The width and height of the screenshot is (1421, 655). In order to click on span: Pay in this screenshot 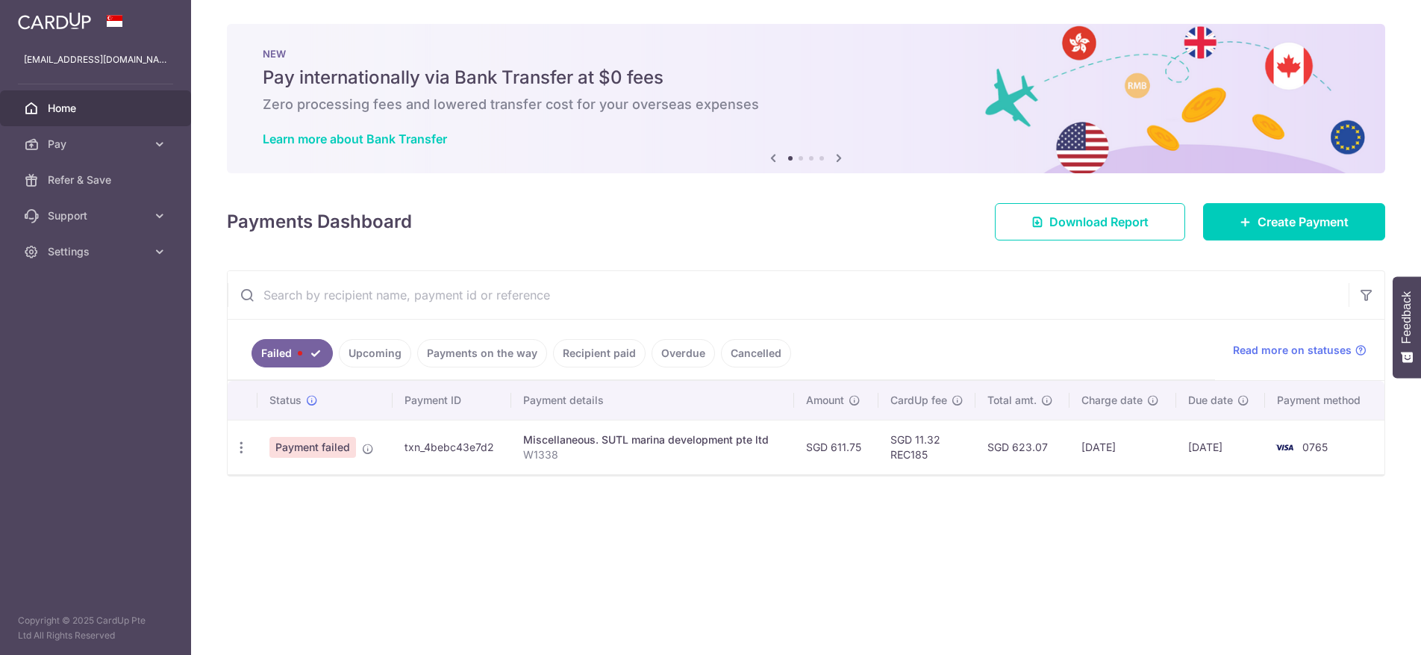, I will do `click(97, 144)`.